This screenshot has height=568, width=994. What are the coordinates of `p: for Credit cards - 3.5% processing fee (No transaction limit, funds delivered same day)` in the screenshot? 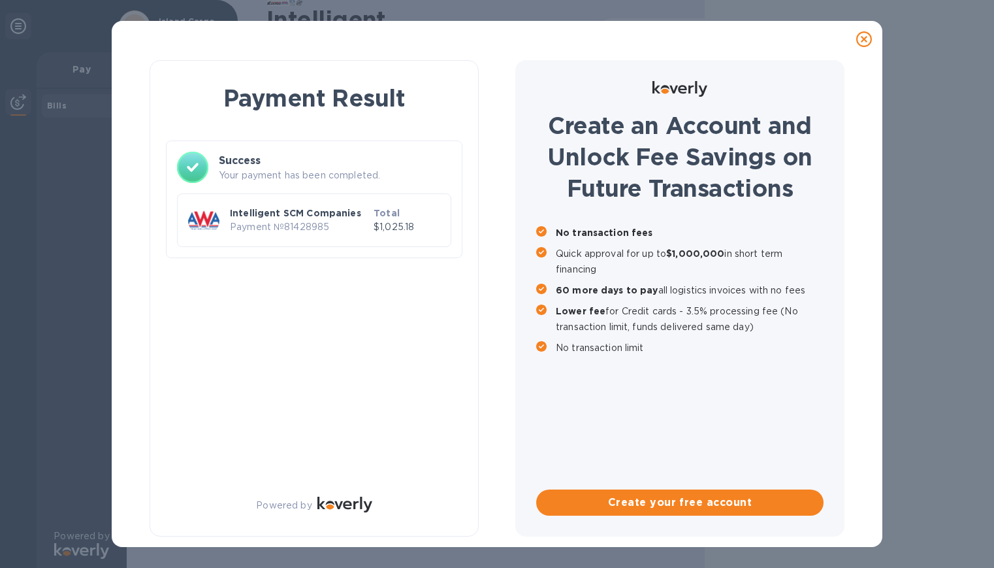 It's located at (690, 319).